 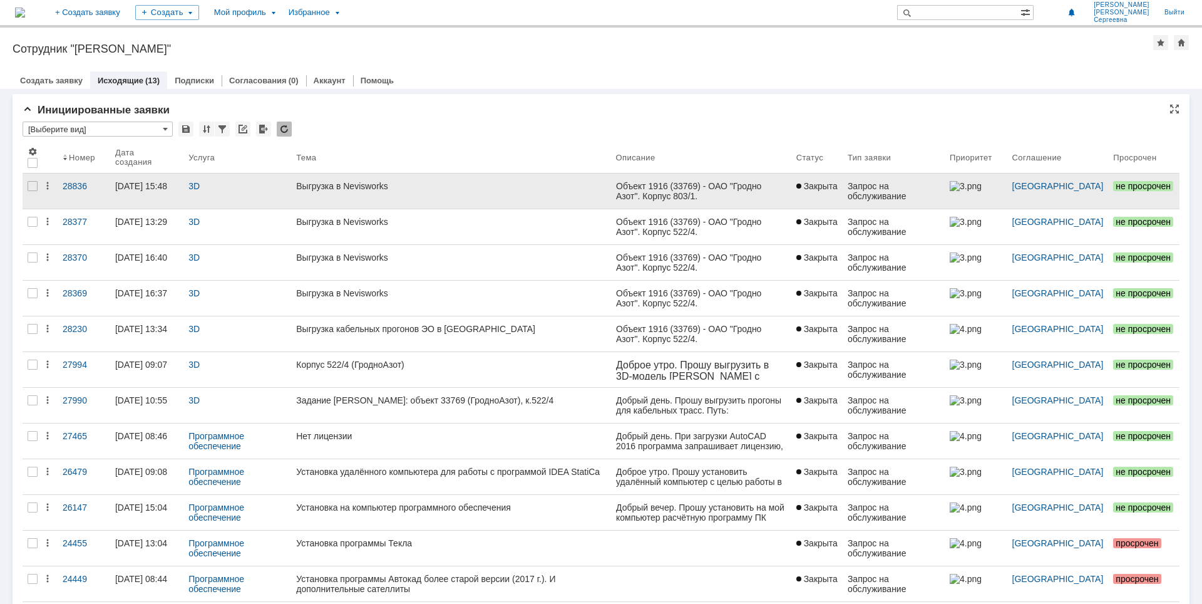 I want to click on a: 28369, so click(x=84, y=298).